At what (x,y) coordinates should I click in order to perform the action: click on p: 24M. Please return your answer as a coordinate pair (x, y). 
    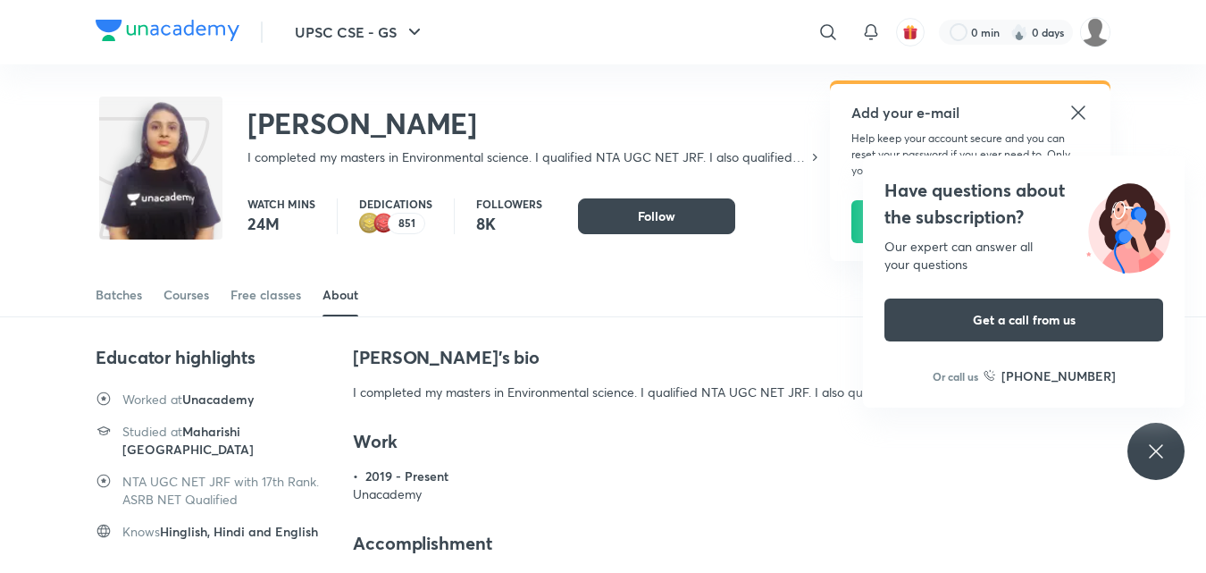
    Looking at the image, I should click on (281, 223).